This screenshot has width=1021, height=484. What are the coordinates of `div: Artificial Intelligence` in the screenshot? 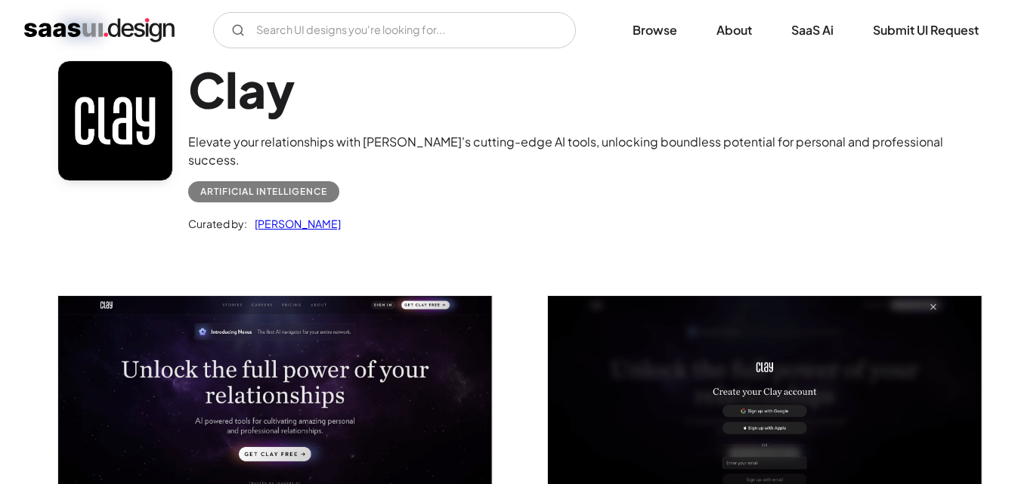 It's located at (264, 192).